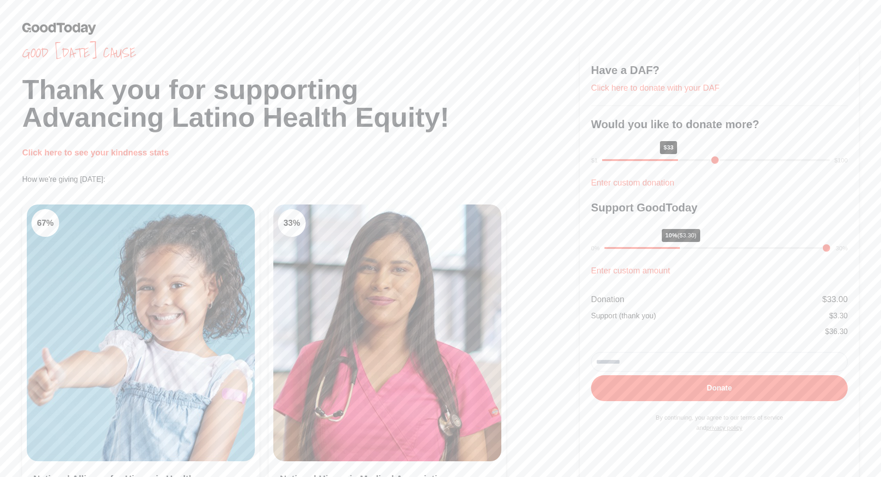 The height and width of the screenshot is (477, 881). I want to click on div: $33, so click(668, 147).